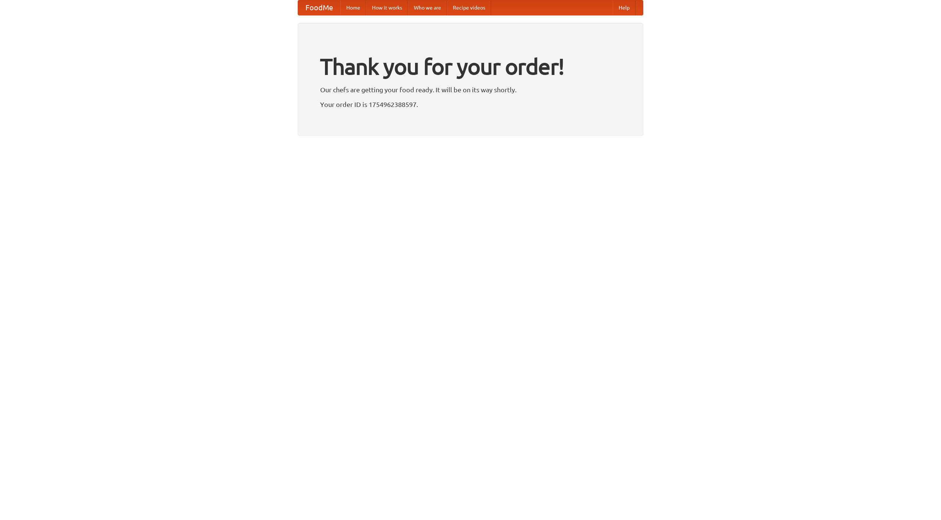 The height and width of the screenshot is (520, 941). What do you see at coordinates (319, 8) in the screenshot?
I see `a: FoodMe` at bounding box center [319, 8].